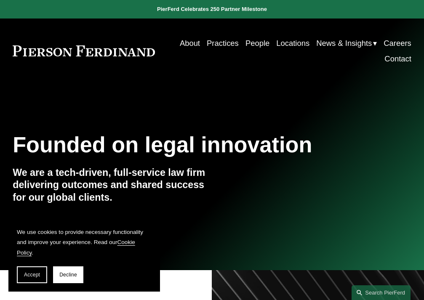 The width and height of the screenshot is (424, 300). I want to click on h1: Founded on legal innovation, so click(178, 145).